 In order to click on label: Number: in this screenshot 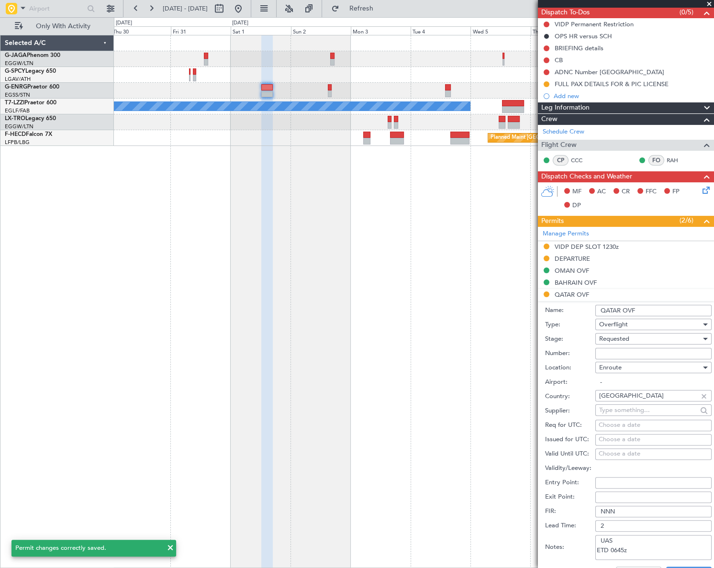, I will do `click(570, 354)`.